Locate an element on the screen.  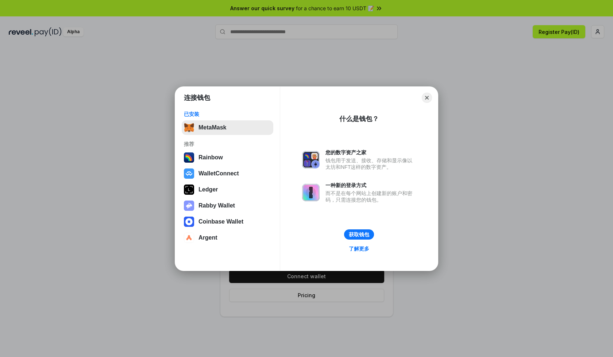
div: 一种新的登录方式 is located at coordinates (371, 185).